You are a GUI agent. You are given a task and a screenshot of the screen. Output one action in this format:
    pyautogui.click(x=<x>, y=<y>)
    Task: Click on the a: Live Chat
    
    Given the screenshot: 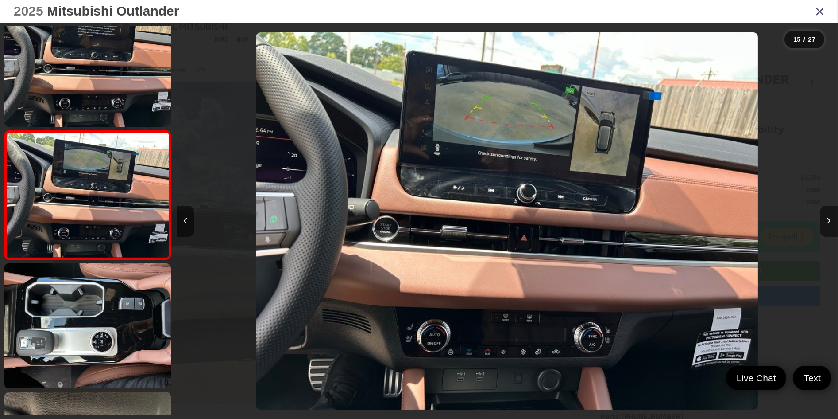 What is the action you would take?
    pyautogui.click(x=756, y=377)
    